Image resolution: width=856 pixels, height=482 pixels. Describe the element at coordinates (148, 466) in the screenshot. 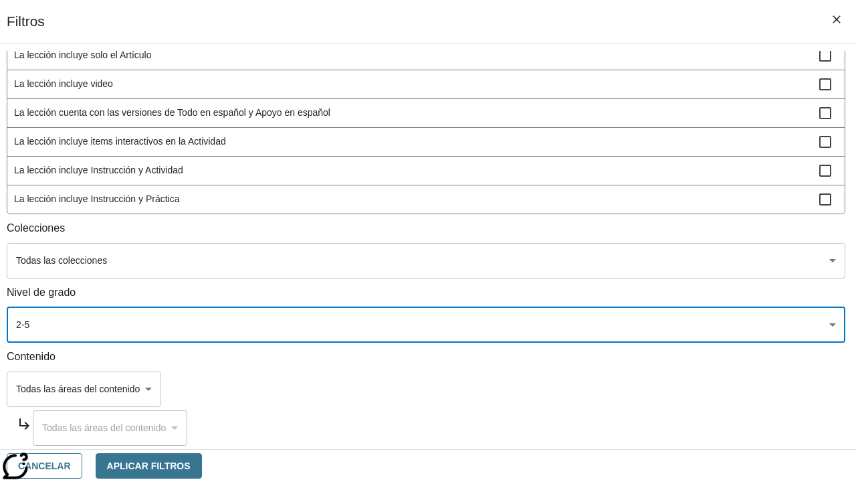

I see `button: Aplicar Filtros` at that location.